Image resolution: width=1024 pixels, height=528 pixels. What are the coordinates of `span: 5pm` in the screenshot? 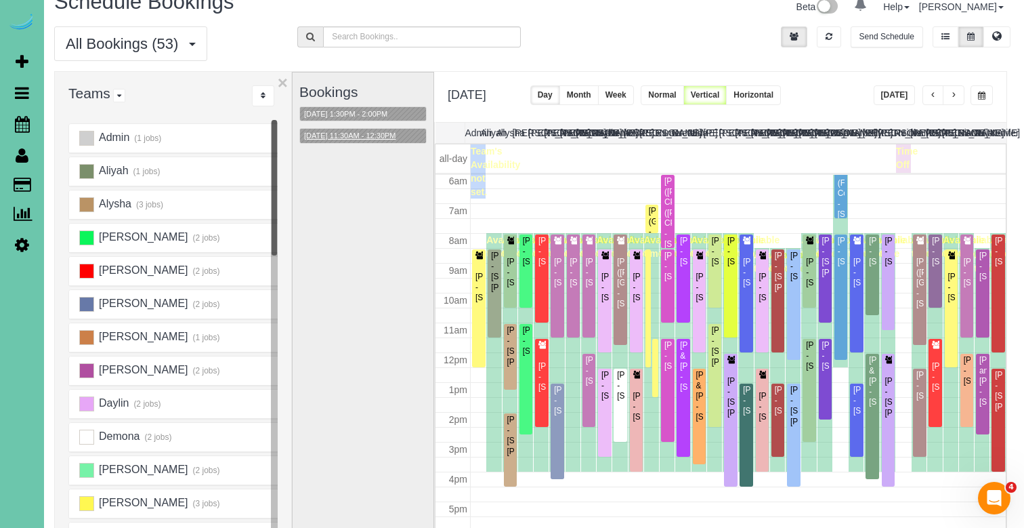 It's located at (458, 509).